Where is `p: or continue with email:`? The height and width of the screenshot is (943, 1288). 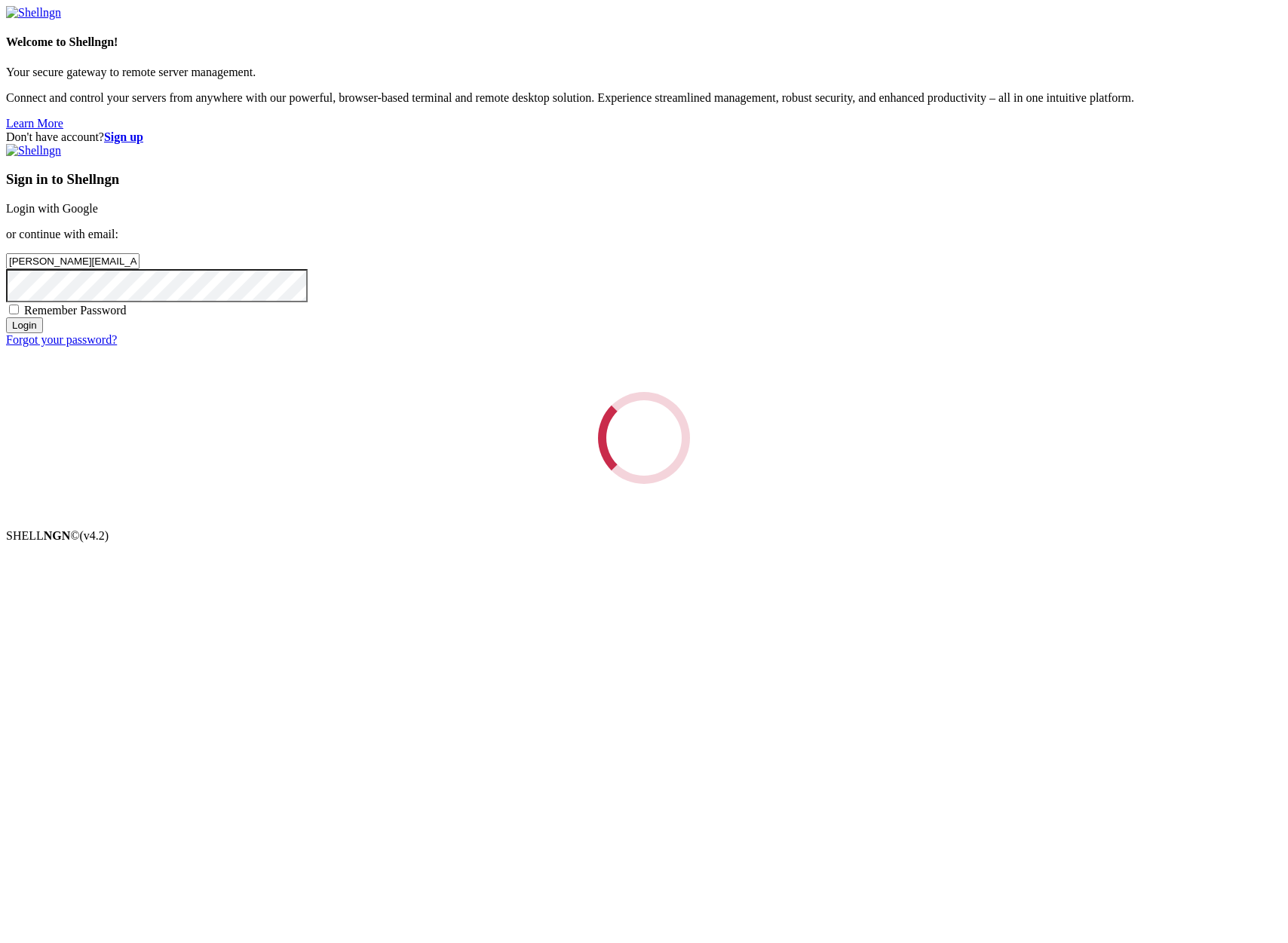 p: or continue with email: is located at coordinates (644, 234).